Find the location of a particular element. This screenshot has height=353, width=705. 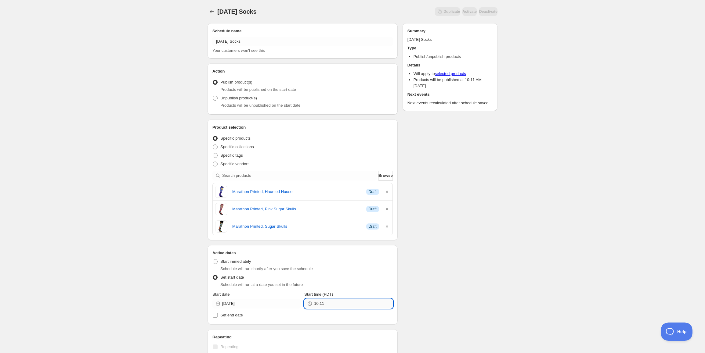

span: Browse is located at coordinates (385, 176).